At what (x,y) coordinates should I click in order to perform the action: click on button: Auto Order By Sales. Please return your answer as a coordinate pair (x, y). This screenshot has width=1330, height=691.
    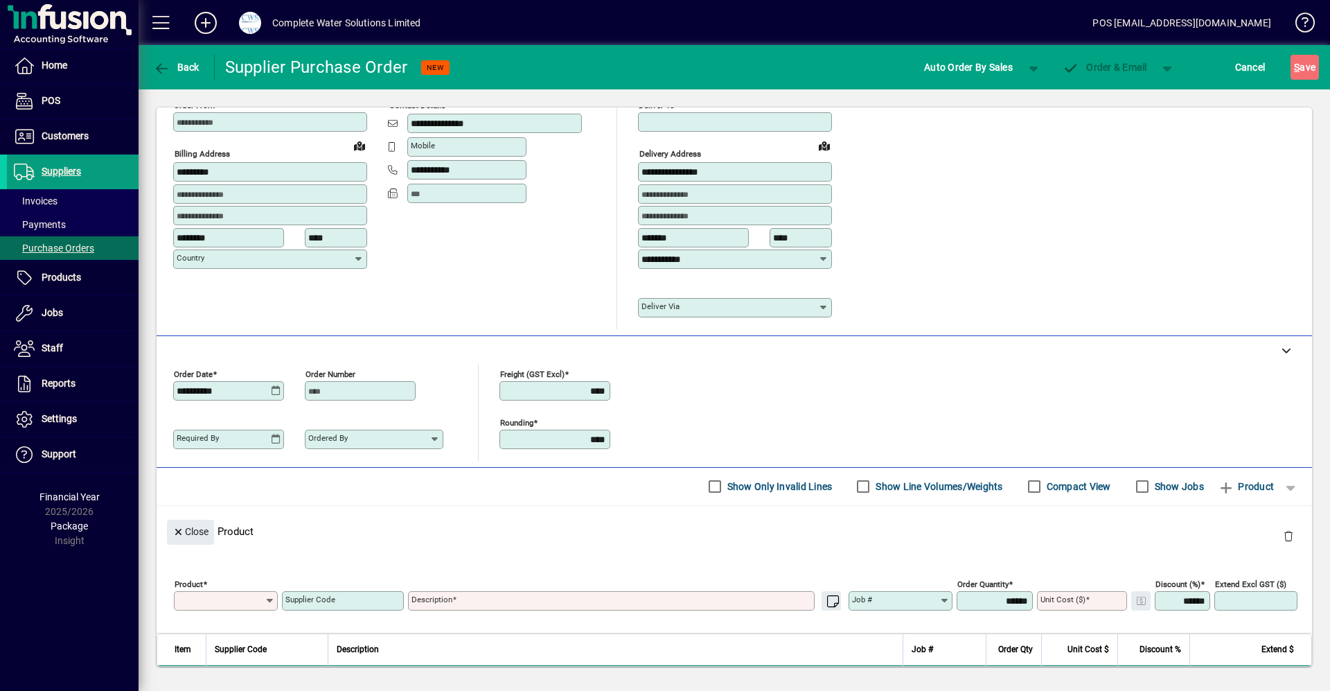
    Looking at the image, I should click on (969, 67).